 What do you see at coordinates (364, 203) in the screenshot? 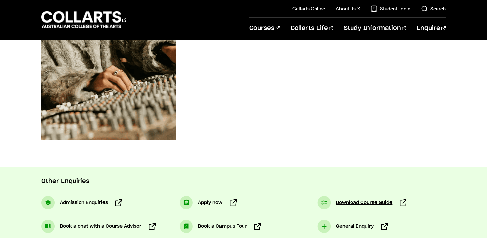
I see `span: Download Course Guide` at bounding box center [364, 203].